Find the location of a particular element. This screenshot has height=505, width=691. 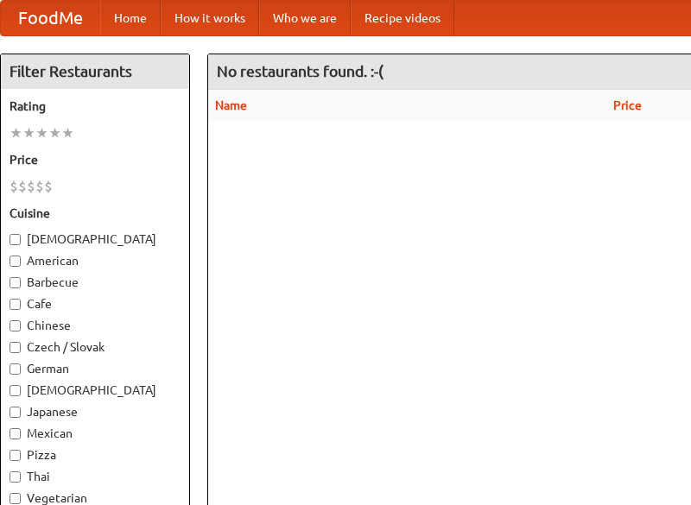

ng-pluralize: No restaurants found. :-( is located at coordinates (300, 71).